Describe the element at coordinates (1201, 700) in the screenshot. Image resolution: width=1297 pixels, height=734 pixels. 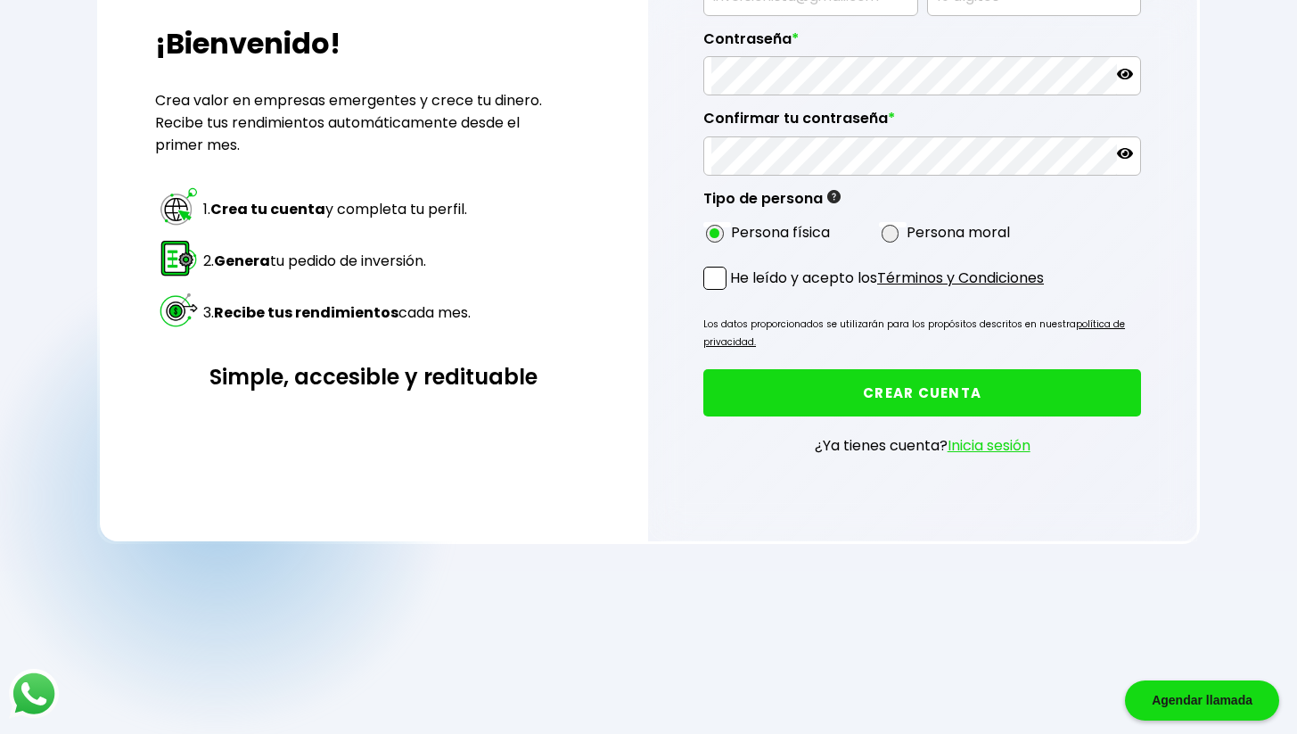
I see `div: Agendar llamada` at that location.